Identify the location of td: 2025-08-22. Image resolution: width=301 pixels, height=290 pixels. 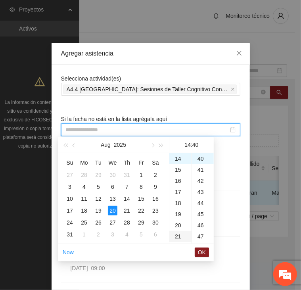
(141, 211).